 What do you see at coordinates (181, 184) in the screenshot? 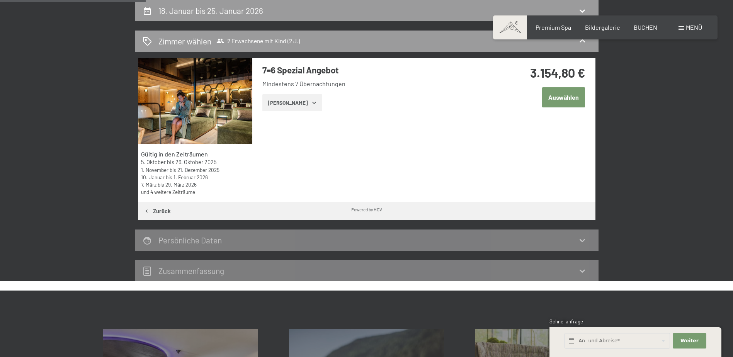
I see `time: 29.03.2026` at bounding box center [181, 184].